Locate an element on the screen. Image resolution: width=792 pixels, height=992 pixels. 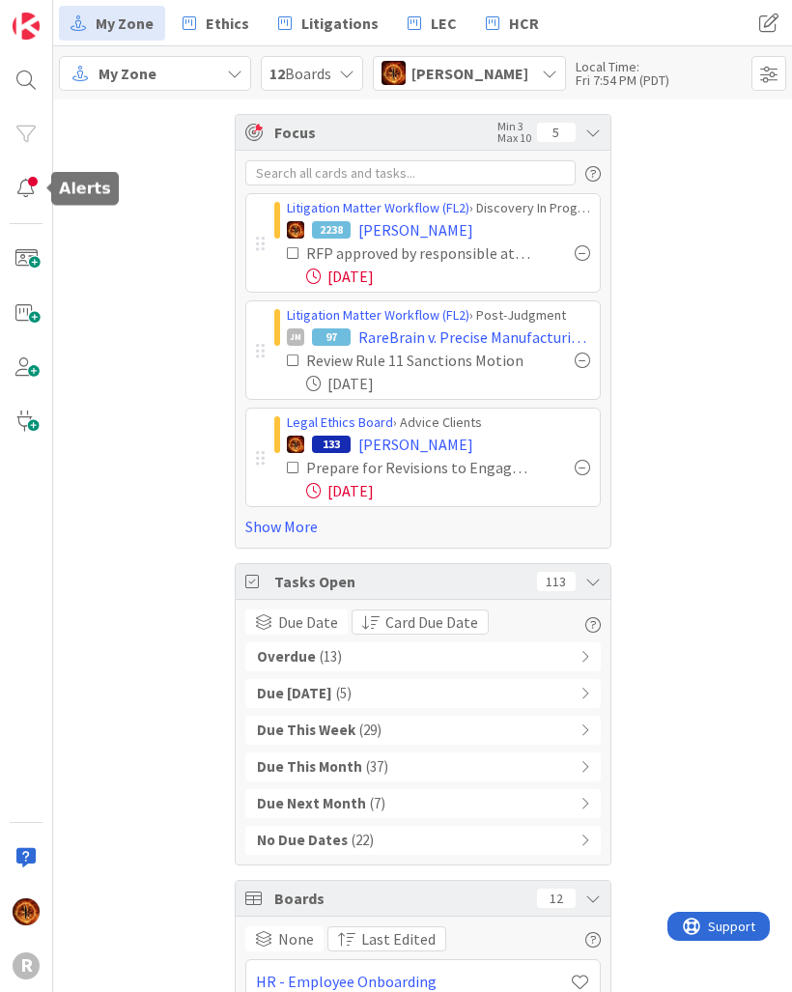
div: 5 is located at coordinates (556, 132).